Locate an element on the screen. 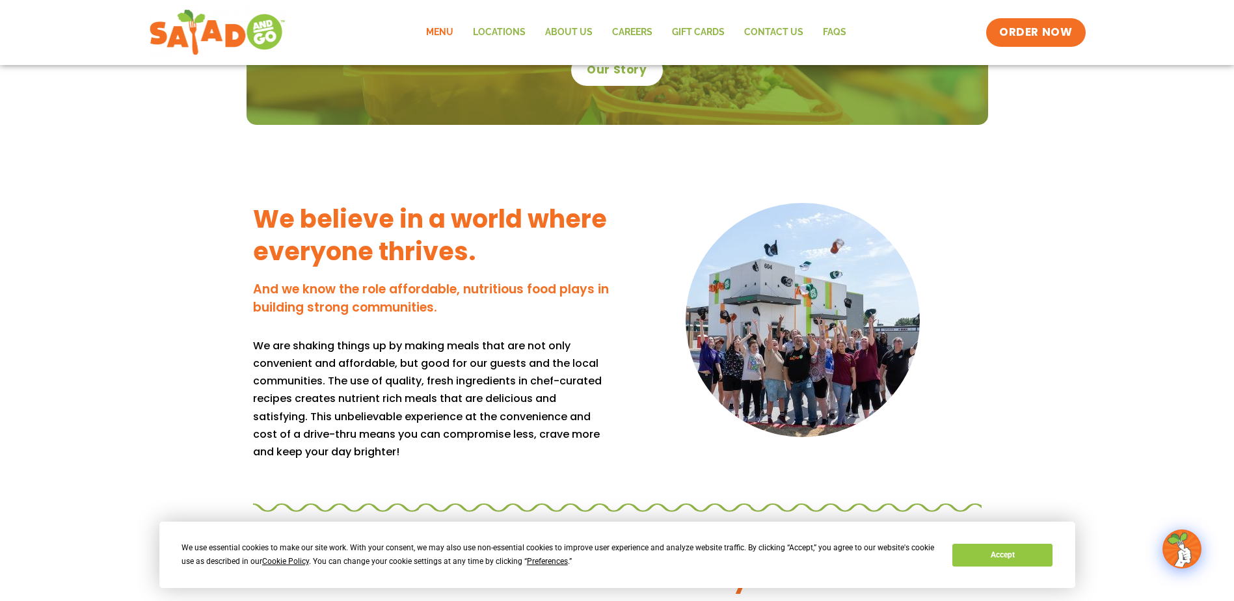 Image resolution: width=1234 pixels, height=601 pixels. h4: And we know the role affordable, nutritious food plays in building strong communities. is located at coordinates (432, 299).